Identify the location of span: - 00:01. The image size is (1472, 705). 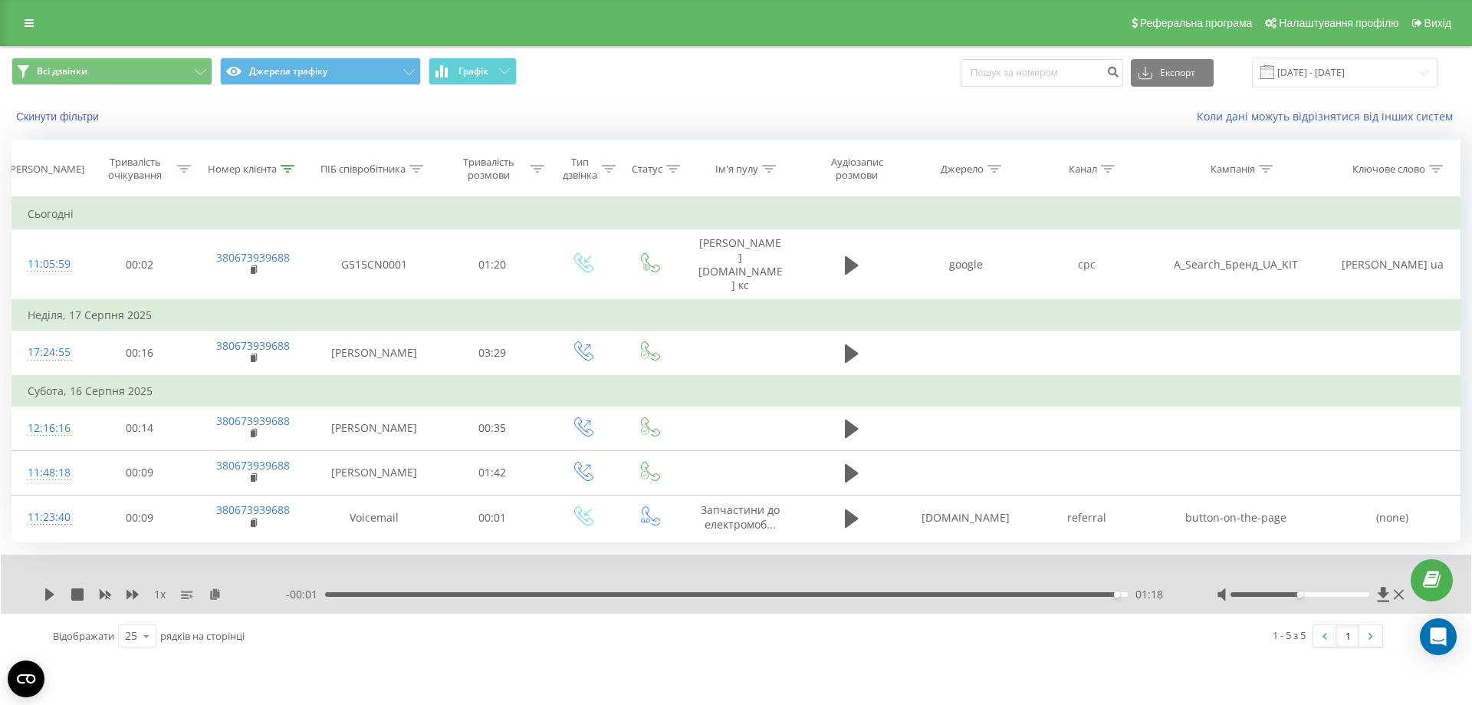
(305, 594).